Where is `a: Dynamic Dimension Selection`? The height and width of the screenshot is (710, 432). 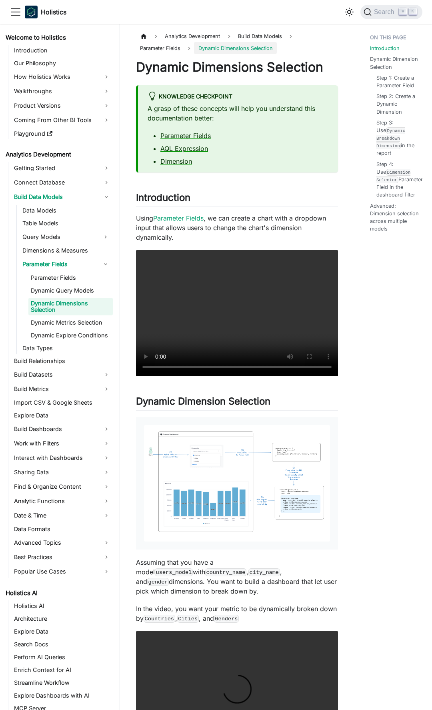 a: Dynamic Dimension Selection is located at coordinates (394, 63).